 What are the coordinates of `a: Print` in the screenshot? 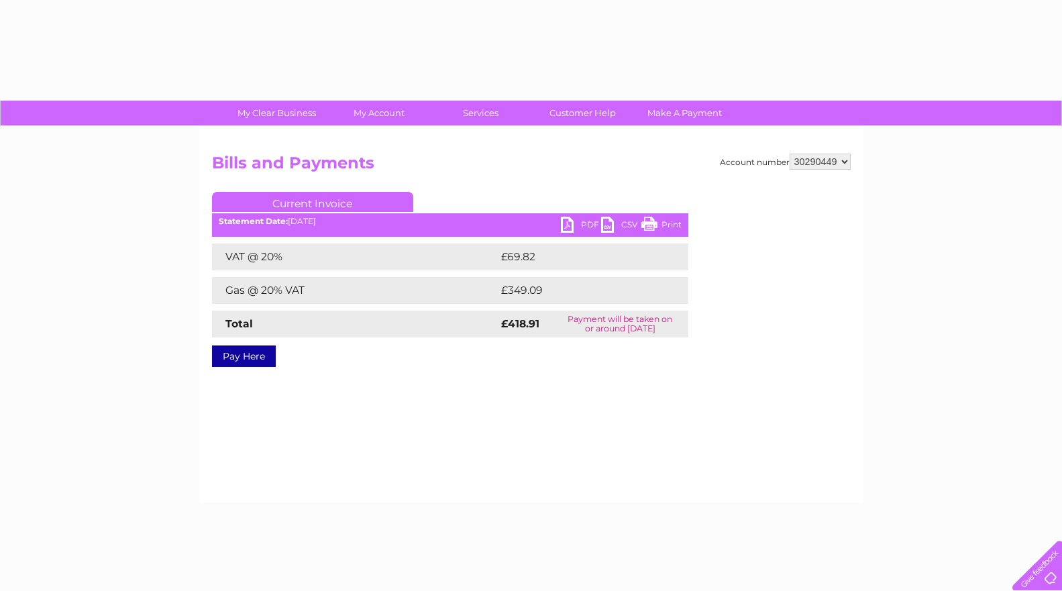 It's located at (661, 226).